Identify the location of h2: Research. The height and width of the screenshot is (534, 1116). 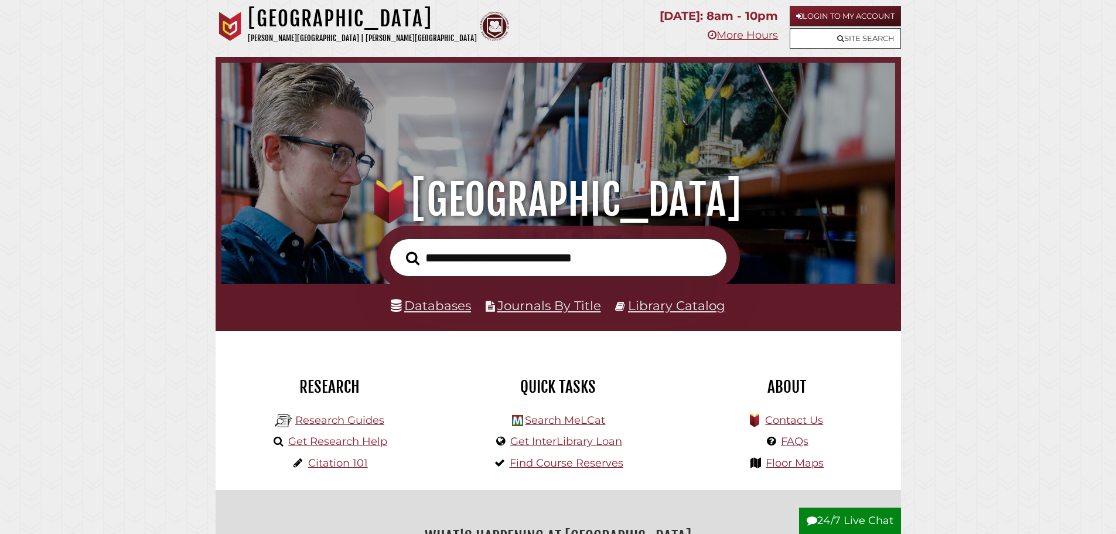
(330, 387).